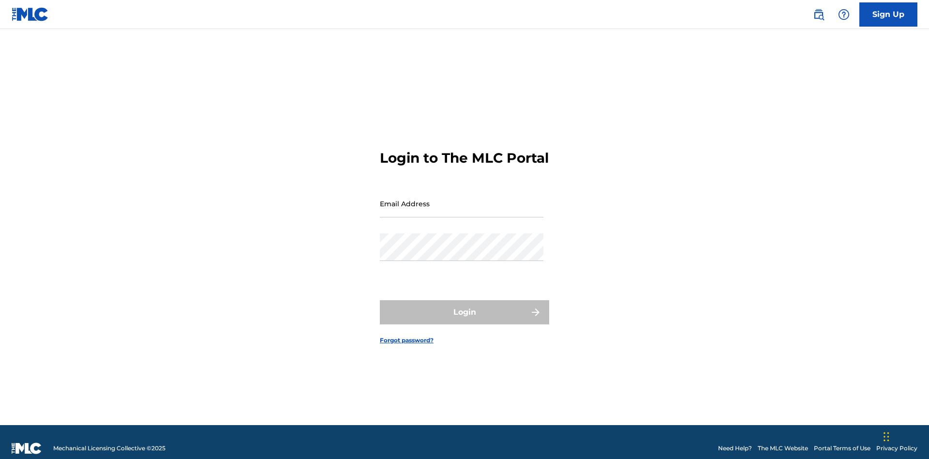  I want to click on span: Mechanical Licensing Collective © 2025, so click(109, 448).